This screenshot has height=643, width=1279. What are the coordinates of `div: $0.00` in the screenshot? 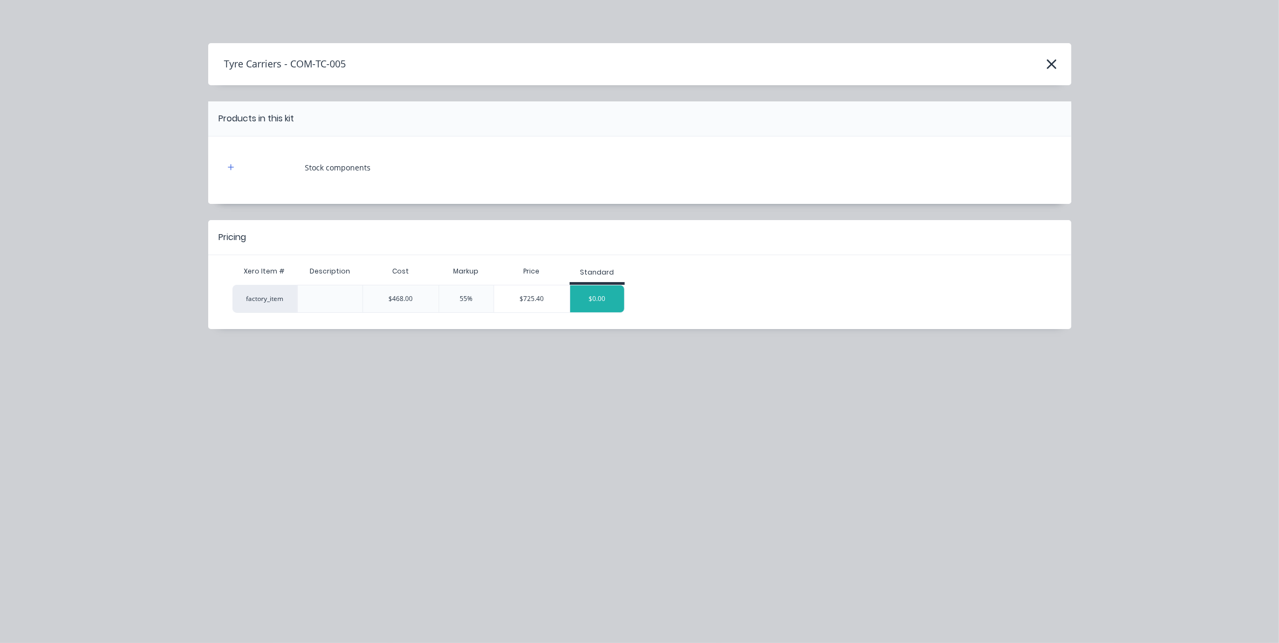 It's located at (597, 299).